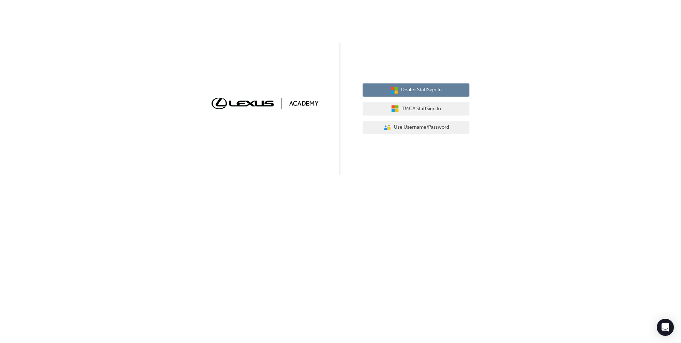 The height and width of the screenshot is (343, 681). Describe the element at coordinates (665, 327) in the screenshot. I see `div: Open Intercom Messenger` at that location.